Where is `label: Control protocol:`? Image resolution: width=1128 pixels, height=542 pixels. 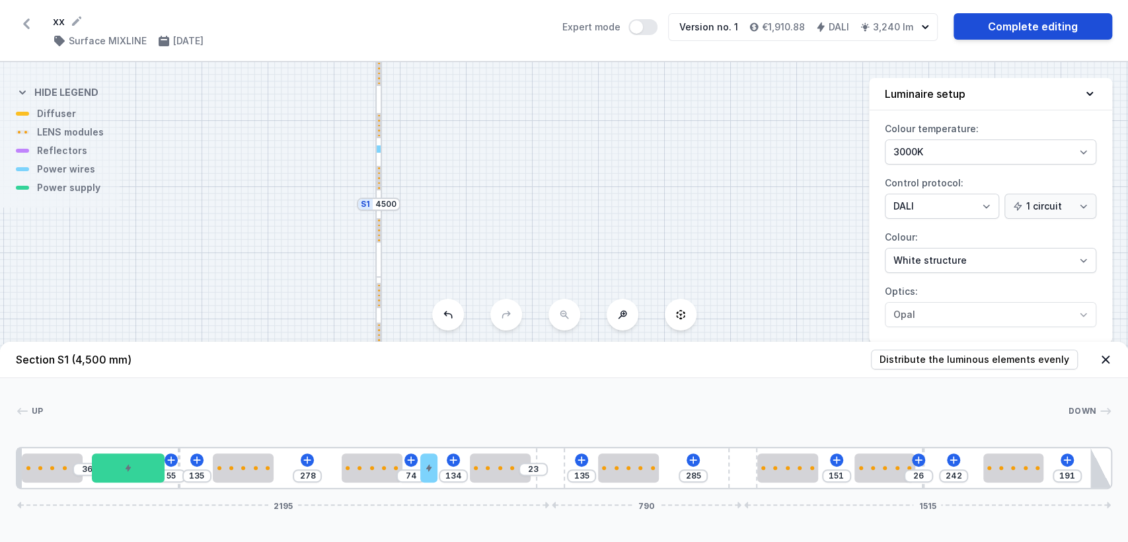 label: Control protocol: is located at coordinates (990, 196).